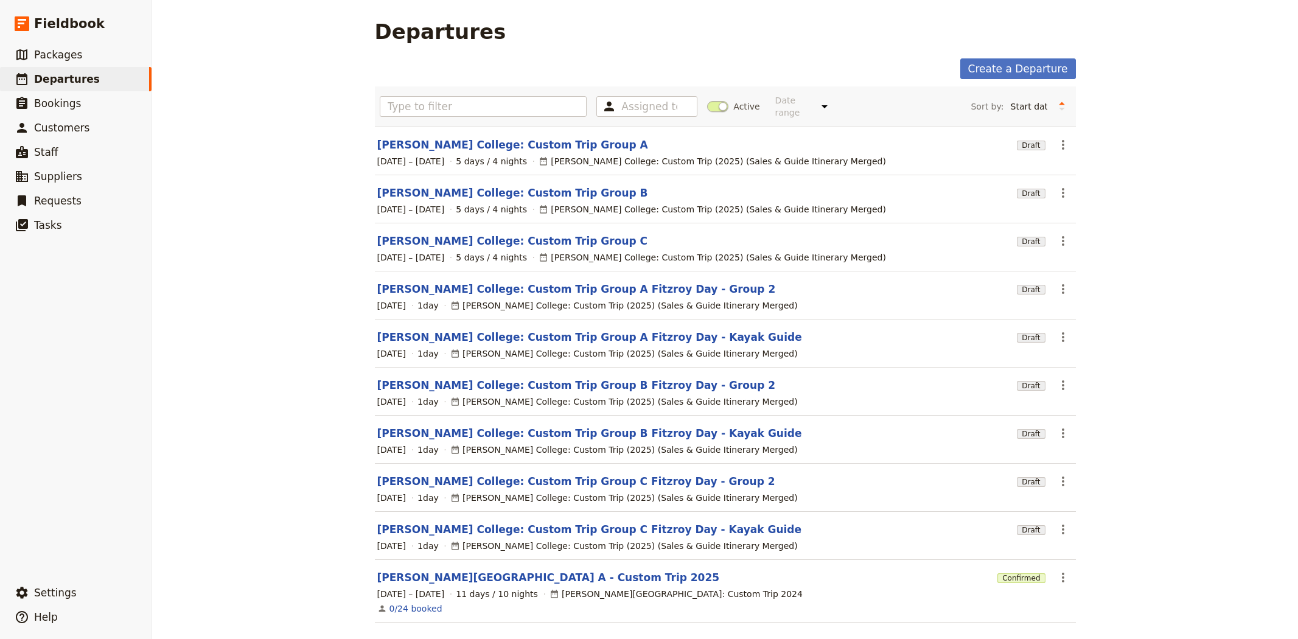 The width and height of the screenshot is (1298, 639). What do you see at coordinates (496, 594) in the screenshot?
I see `span: 11 days / 10 nights` at bounding box center [496, 594].